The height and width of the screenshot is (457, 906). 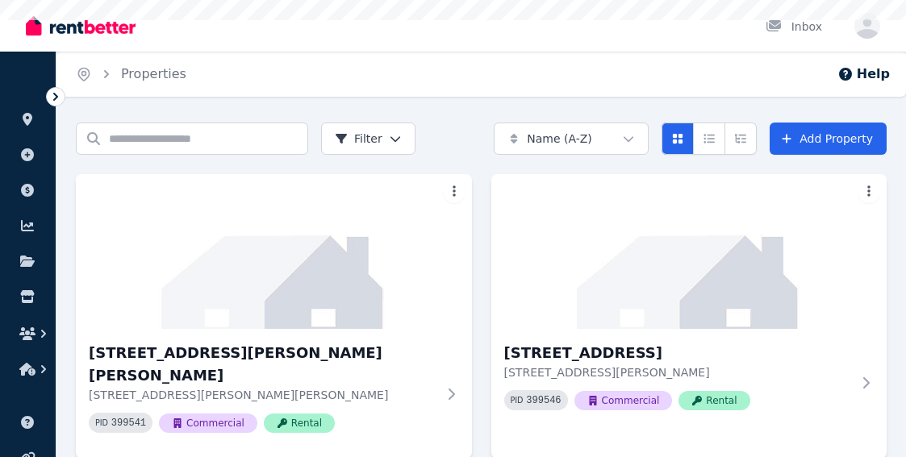 I want to click on button: Compact list view, so click(x=709, y=139).